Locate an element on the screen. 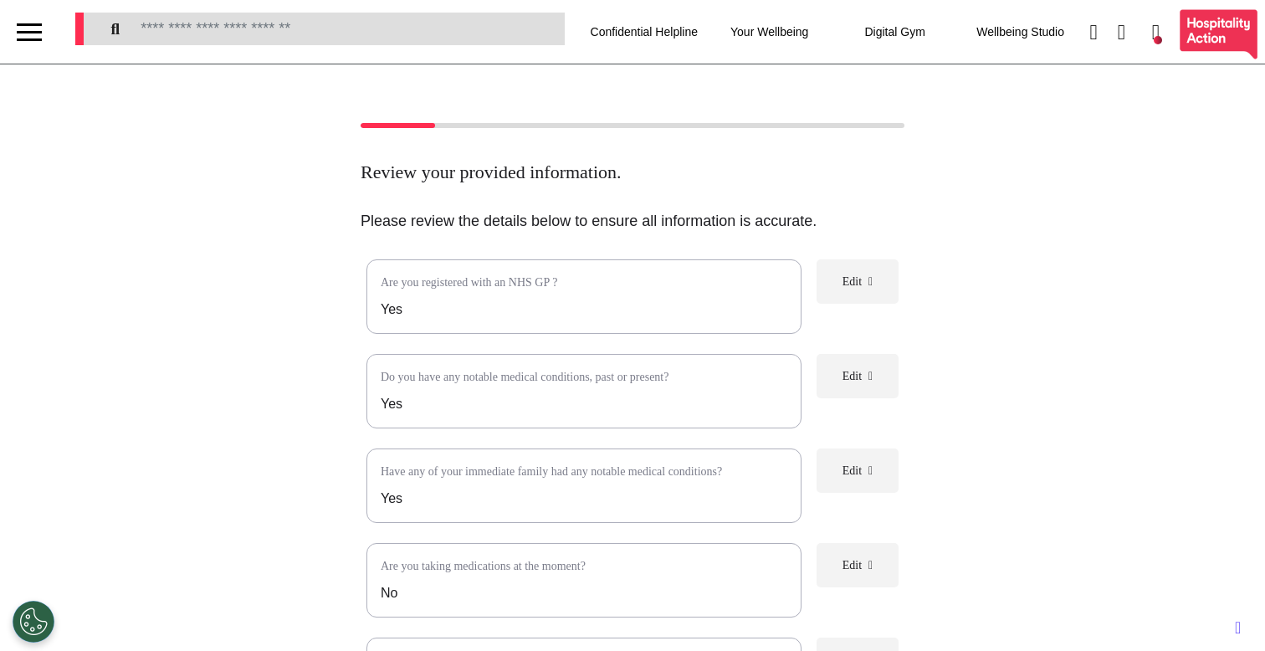 The width and height of the screenshot is (1265, 651). h2: Review your provided information. is located at coordinates (632, 172).